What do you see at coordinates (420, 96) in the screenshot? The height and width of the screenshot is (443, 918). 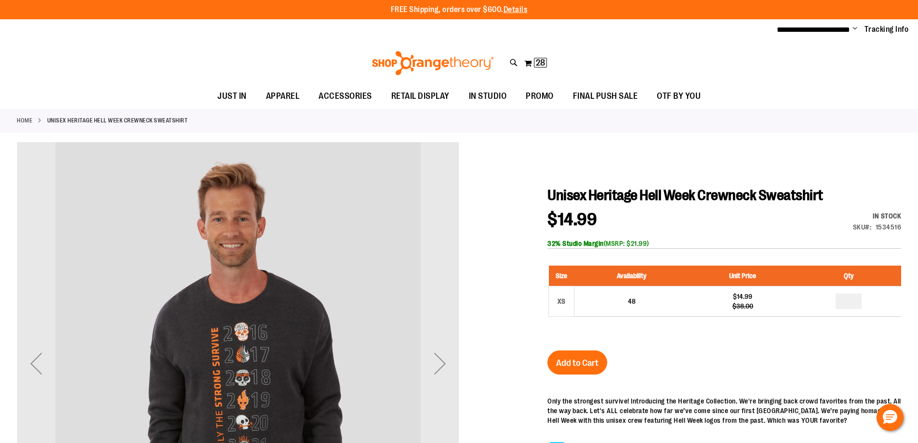 I see `a: RETAIL DISPLAY` at bounding box center [420, 96].